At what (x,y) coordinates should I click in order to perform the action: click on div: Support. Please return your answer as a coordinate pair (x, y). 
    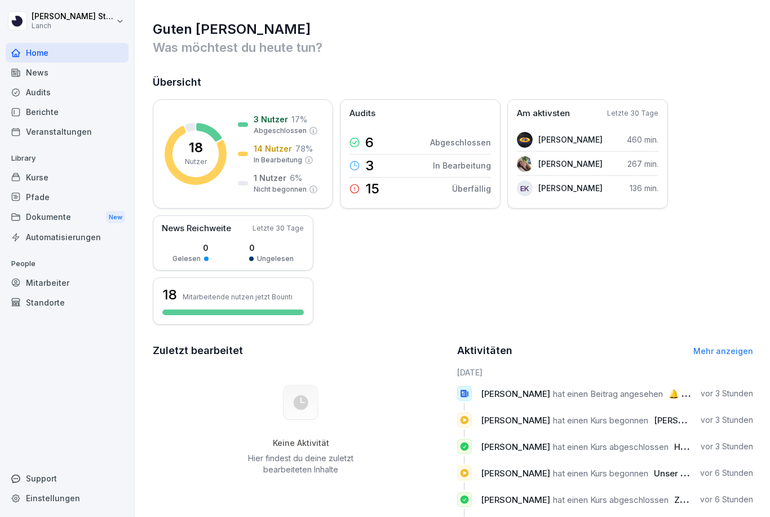
    Looking at the image, I should click on (67, 478).